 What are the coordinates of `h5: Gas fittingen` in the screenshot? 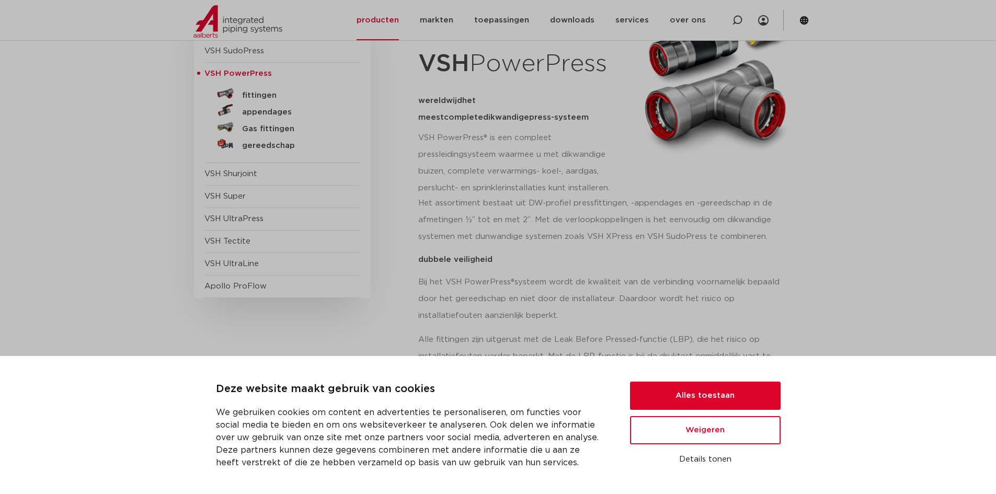 It's located at (294, 129).